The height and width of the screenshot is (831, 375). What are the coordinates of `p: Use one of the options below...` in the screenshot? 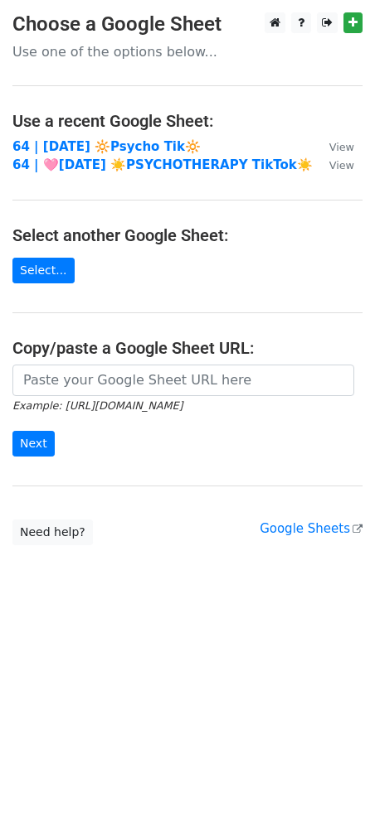 It's located at (187, 51).